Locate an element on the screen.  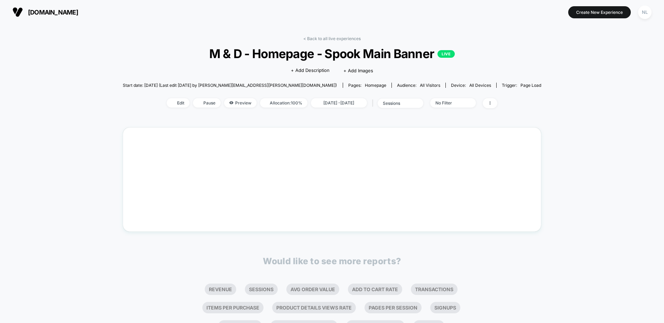
li: Sessions is located at coordinates (261, 289).